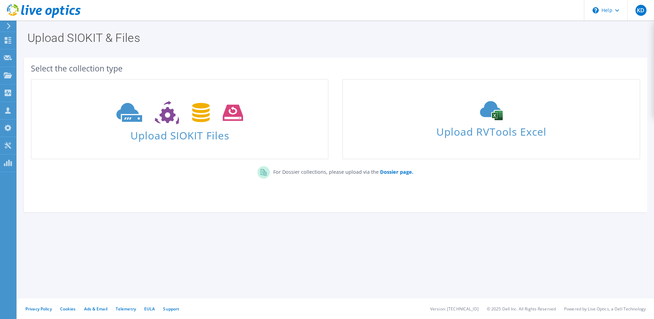  I want to click on div: Select the collection type, so click(336, 68).